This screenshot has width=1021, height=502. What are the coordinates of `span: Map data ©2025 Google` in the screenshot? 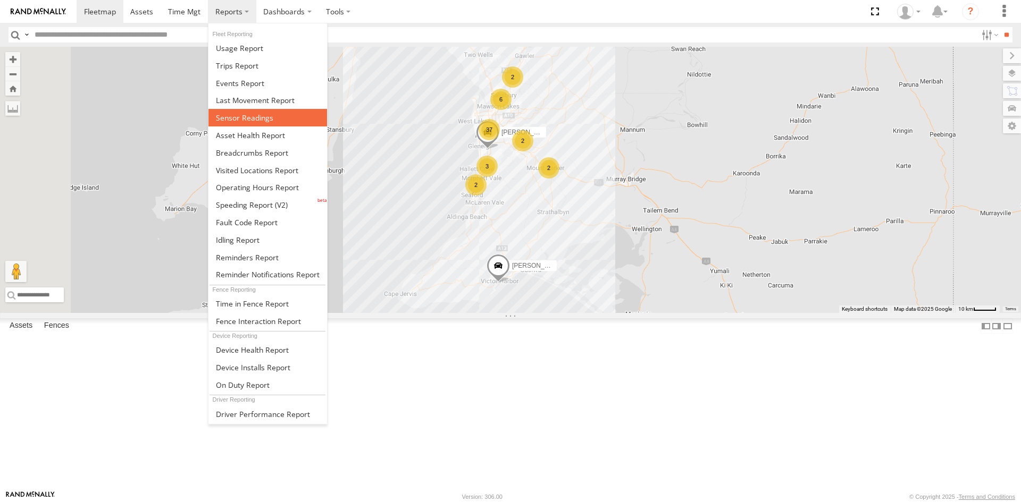 It's located at (922, 309).